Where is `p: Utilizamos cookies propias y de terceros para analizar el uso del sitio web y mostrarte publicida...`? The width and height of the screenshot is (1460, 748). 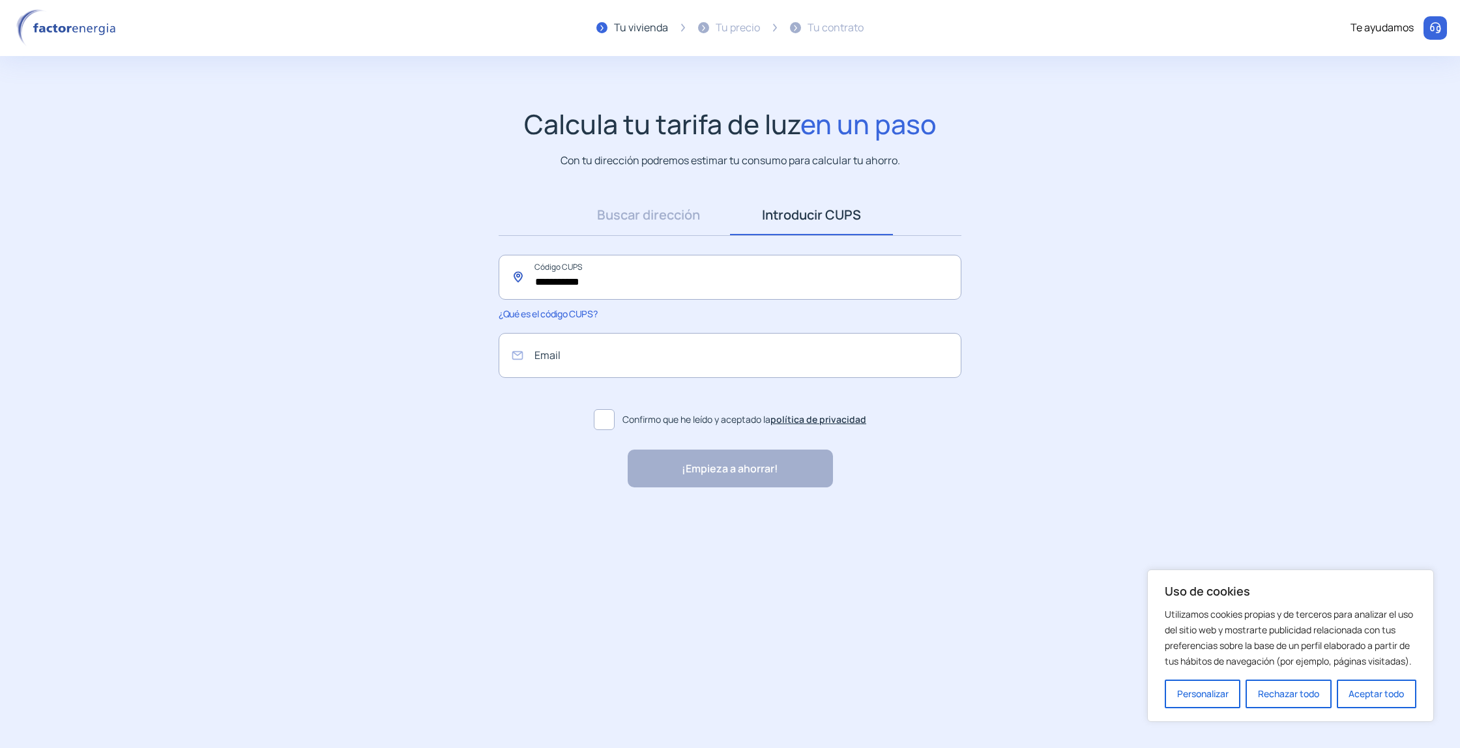 p: Utilizamos cookies propias y de terceros para analizar el uso del sitio web y mostrarte publicida... is located at coordinates (1291, 638).